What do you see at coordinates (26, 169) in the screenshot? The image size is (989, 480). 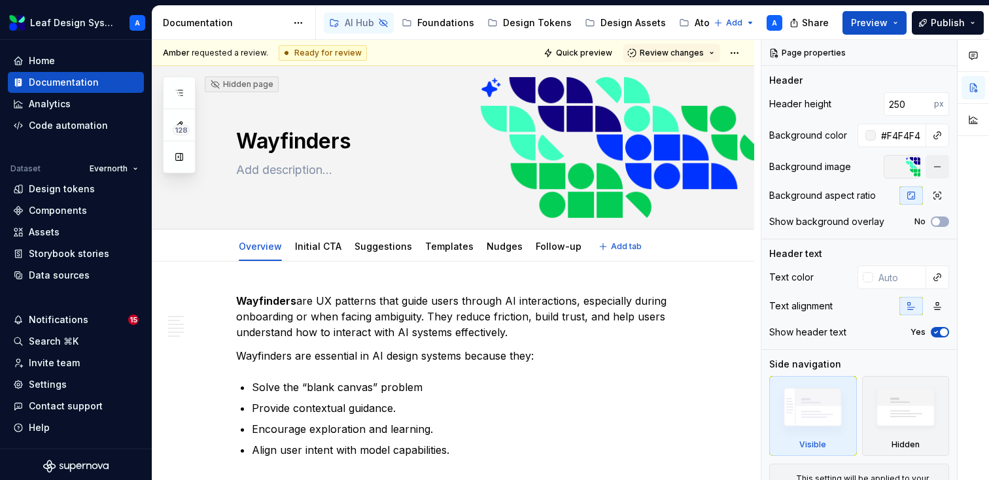 I see `div: Dataset` at bounding box center [26, 169].